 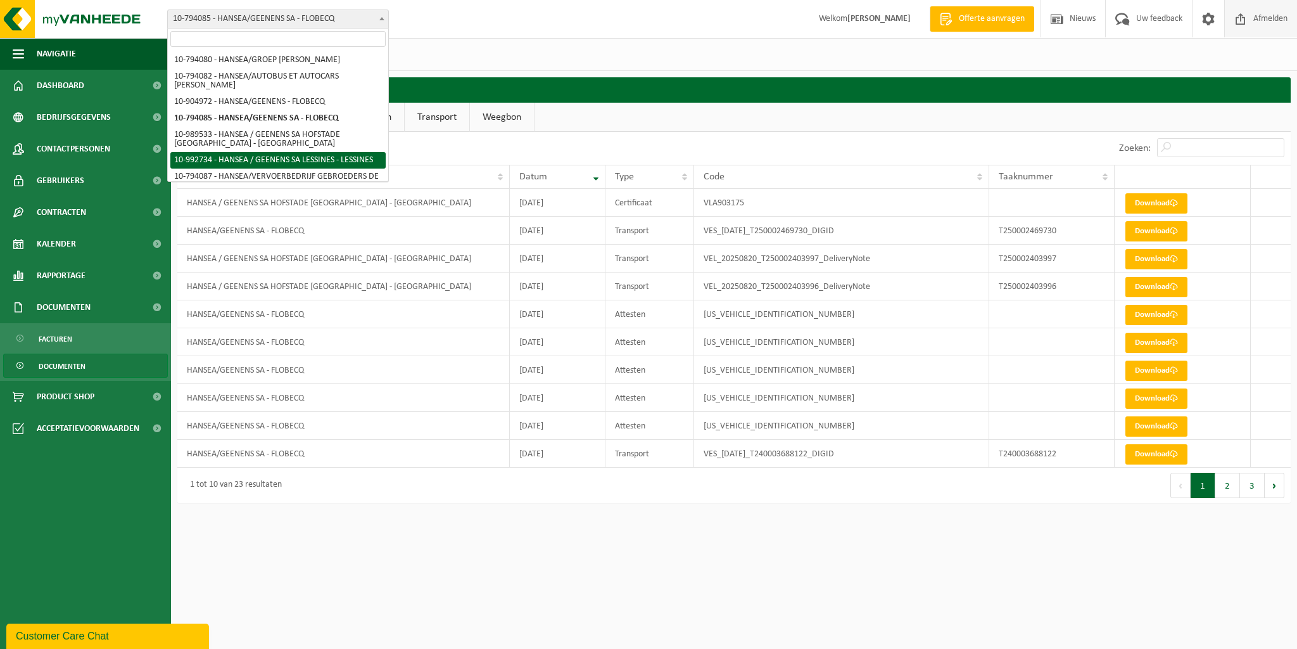 I want to click on li: 10-794085 - HANSEA/GEENENS SA - FLOBECQ, so click(x=278, y=118).